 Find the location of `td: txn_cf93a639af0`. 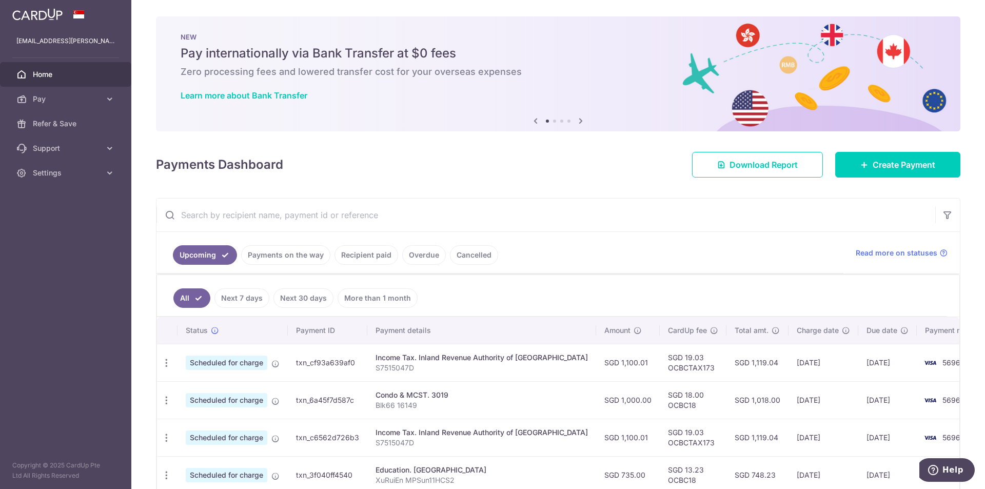

td: txn_cf93a639af0 is located at coordinates (327, 362).